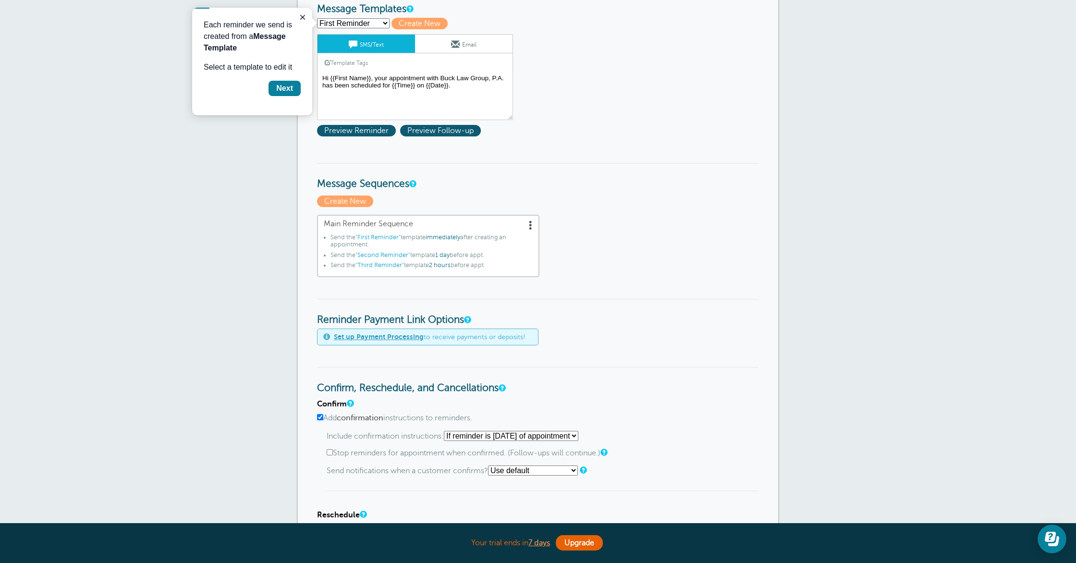 This screenshot has height=563, width=1076. What do you see at coordinates (442, 255) in the screenshot?
I see `span: 1 day` at bounding box center [442, 255].